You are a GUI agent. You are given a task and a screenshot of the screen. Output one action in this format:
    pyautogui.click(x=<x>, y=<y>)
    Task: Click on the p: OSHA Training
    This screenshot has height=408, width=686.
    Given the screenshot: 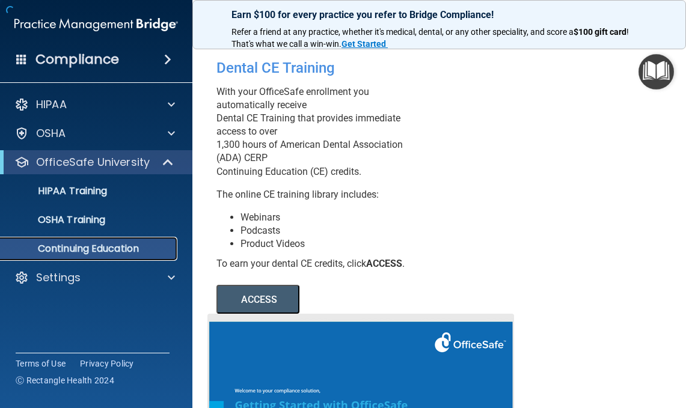 What is the action you would take?
    pyautogui.click(x=56, y=220)
    